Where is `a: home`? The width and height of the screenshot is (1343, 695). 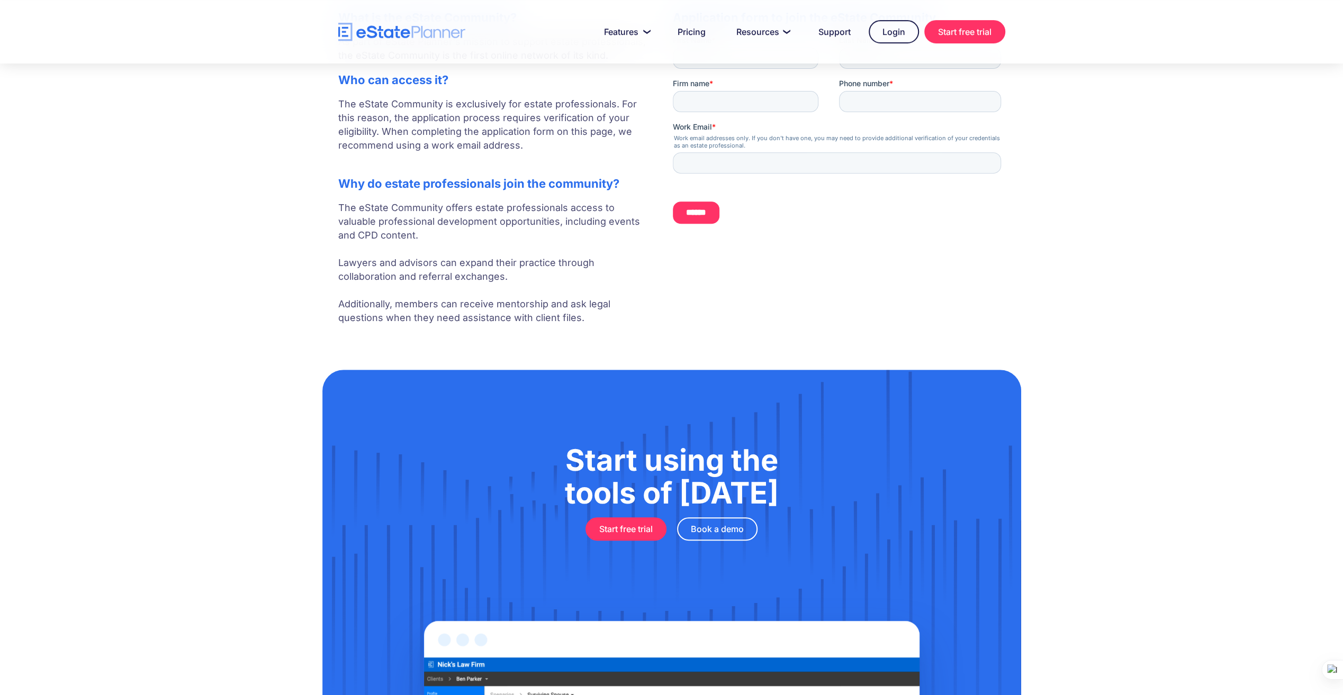 a: home is located at coordinates (402, 32).